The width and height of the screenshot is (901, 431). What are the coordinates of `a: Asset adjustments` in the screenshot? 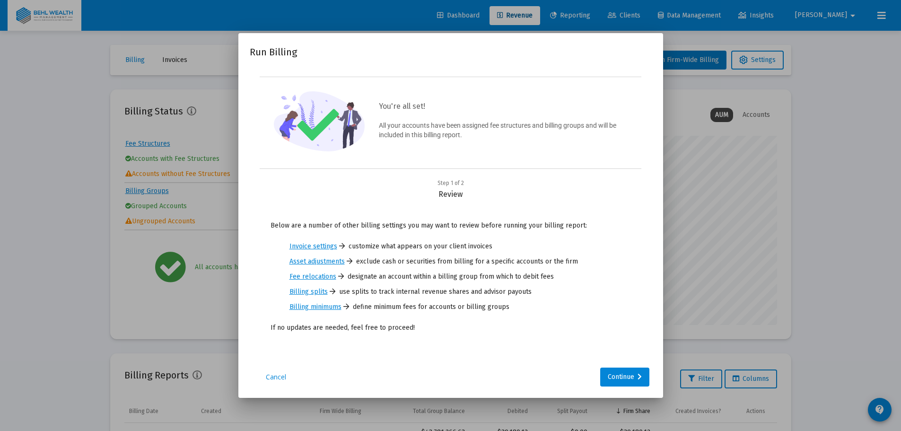 It's located at (317, 262).